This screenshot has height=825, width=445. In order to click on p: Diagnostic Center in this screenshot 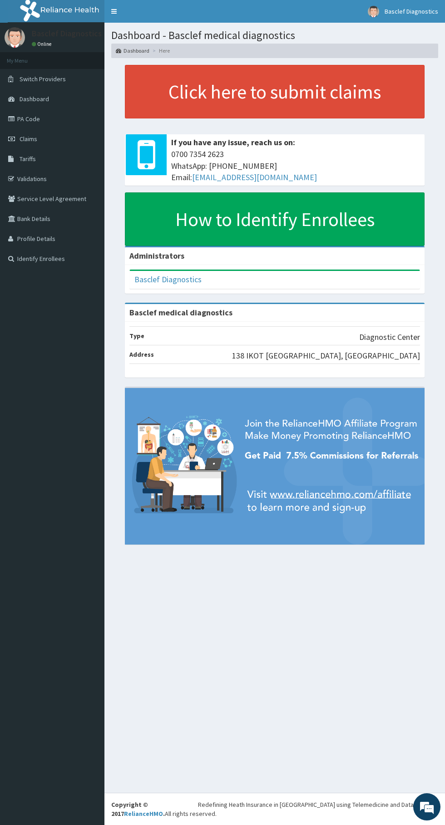, I will do `click(389, 337)`.